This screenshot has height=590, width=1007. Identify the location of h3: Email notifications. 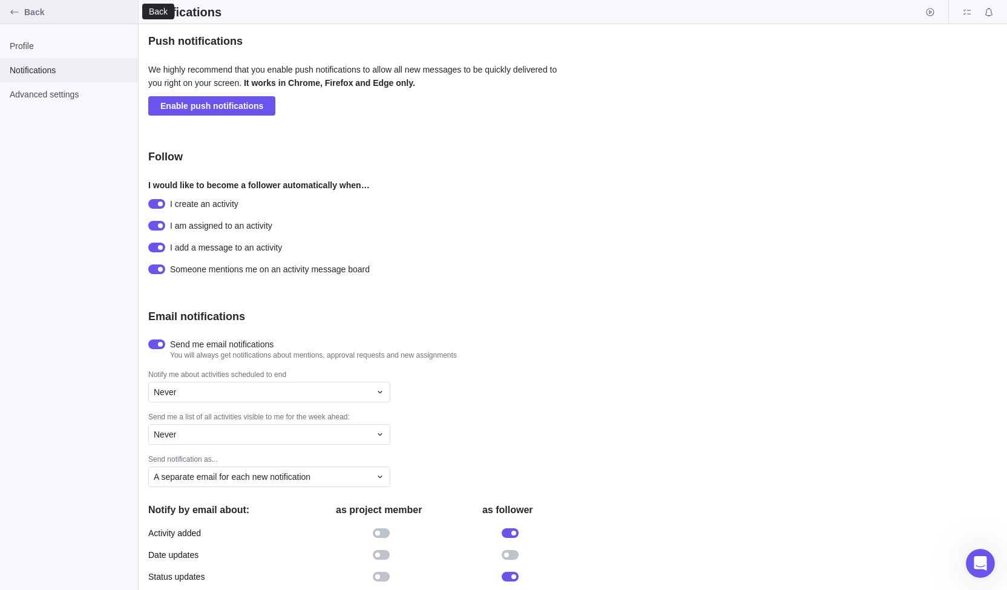
(197, 317).